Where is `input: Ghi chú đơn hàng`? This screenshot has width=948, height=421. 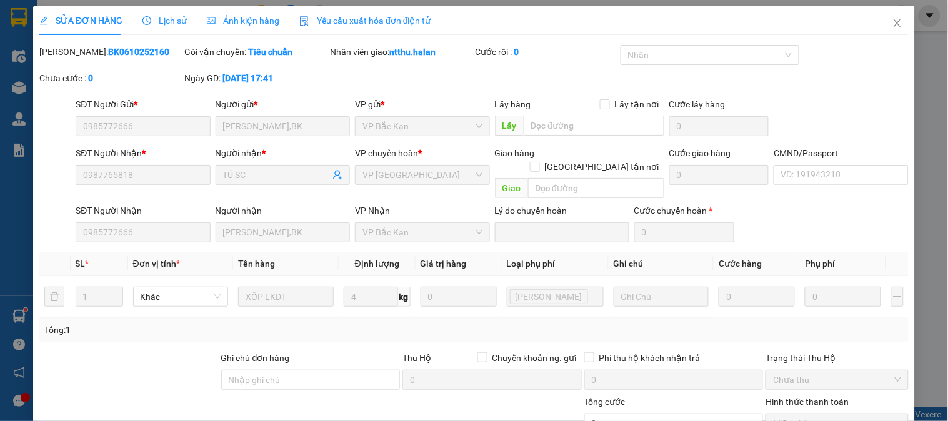
input: Ghi chú đơn hàng is located at coordinates (311, 380).